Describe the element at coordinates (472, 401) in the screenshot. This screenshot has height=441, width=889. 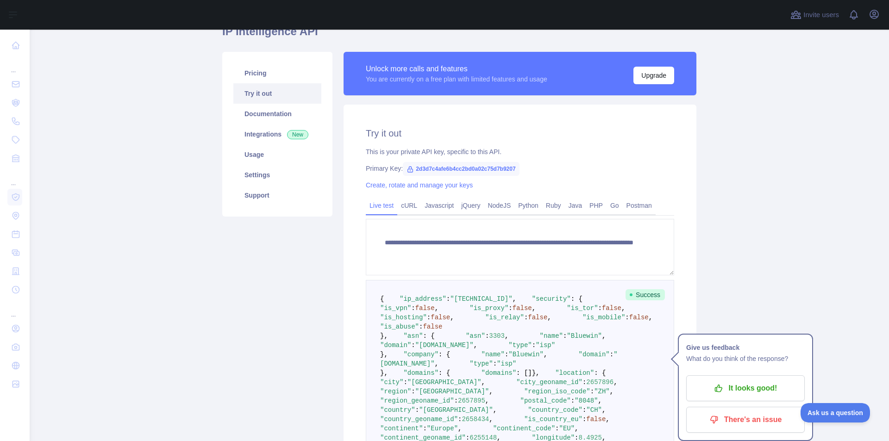
I see `span: 2657895` at that location.